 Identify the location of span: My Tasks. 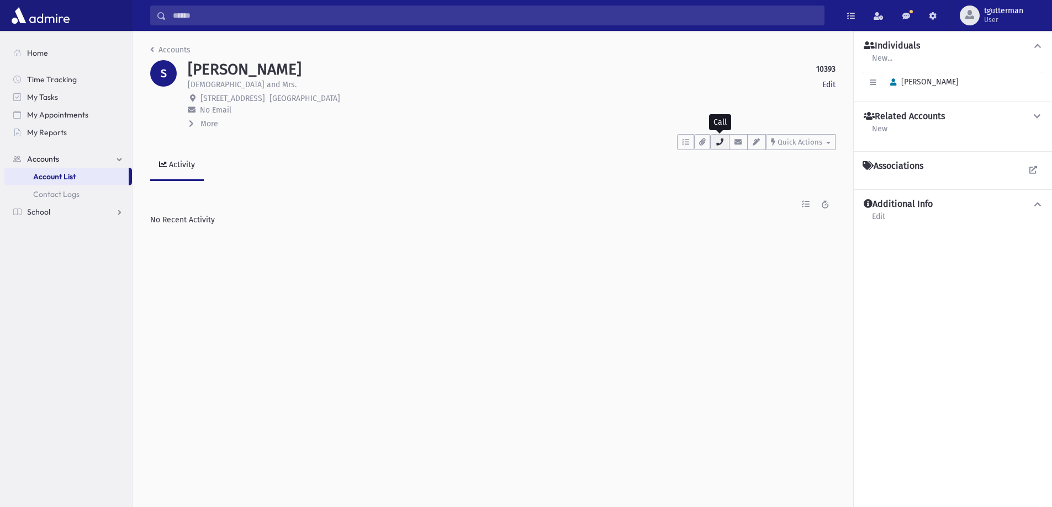
(43, 97).